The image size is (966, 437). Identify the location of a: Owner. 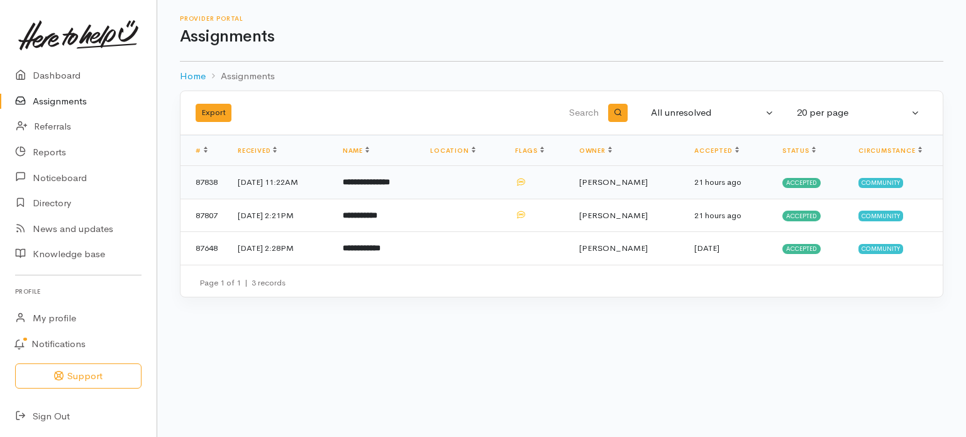
(596, 150).